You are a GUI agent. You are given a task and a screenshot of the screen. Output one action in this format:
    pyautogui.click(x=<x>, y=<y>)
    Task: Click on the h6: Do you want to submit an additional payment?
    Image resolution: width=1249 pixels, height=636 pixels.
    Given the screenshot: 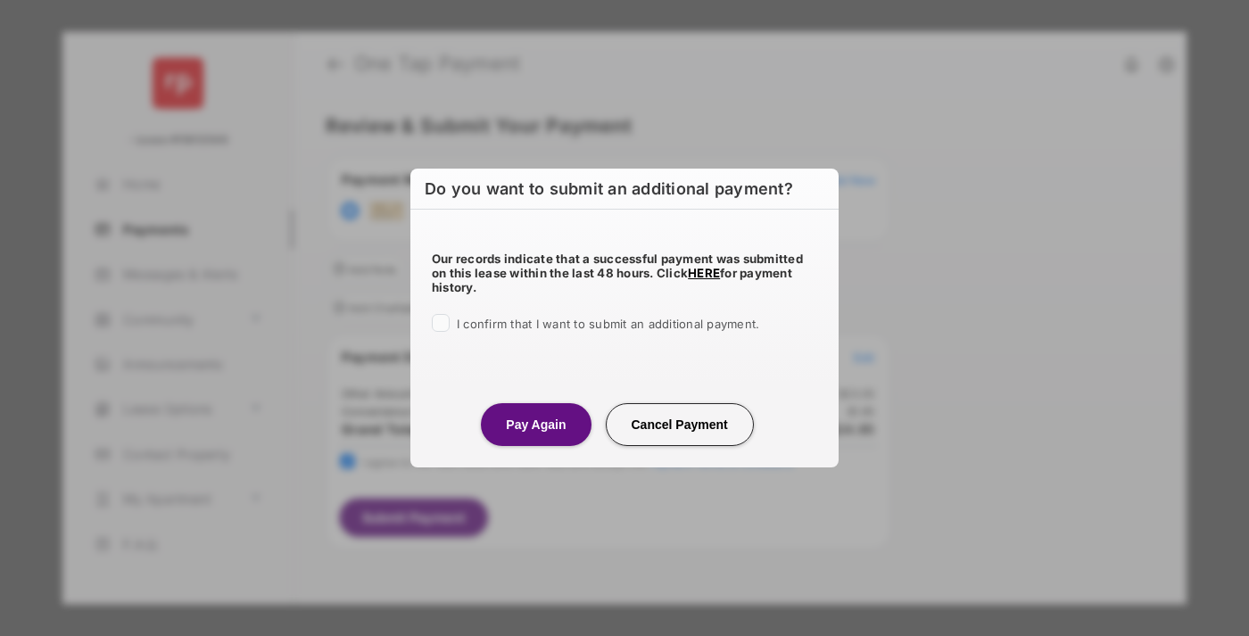 What is the action you would take?
    pyautogui.click(x=624, y=189)
    